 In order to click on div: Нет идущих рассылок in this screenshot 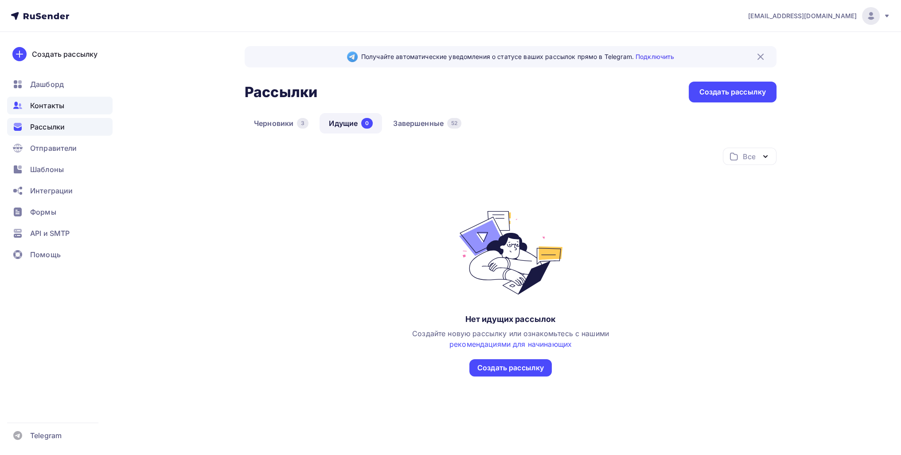, I will do `click(511, 319)`.